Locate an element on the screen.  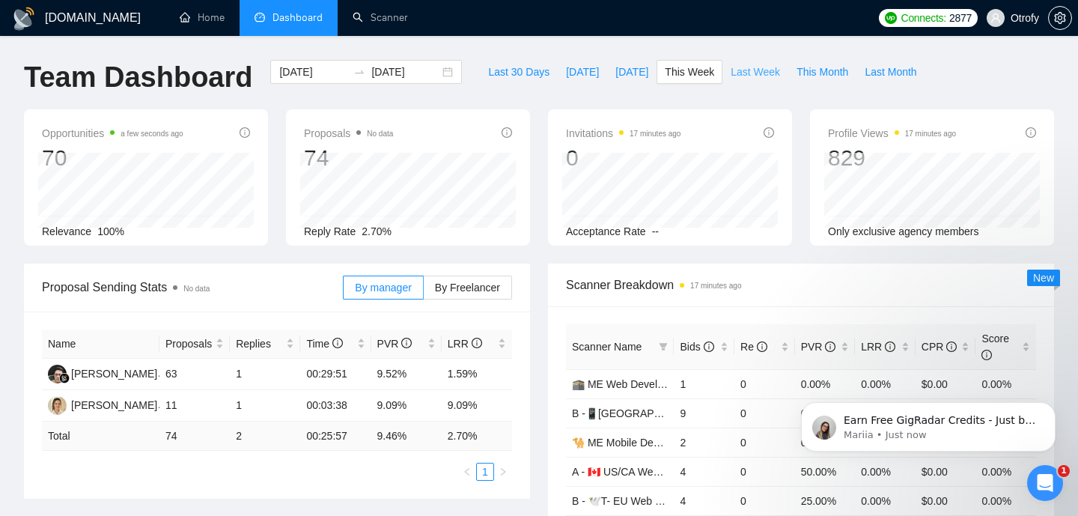
span: Re is located at coordinates (754, 347).